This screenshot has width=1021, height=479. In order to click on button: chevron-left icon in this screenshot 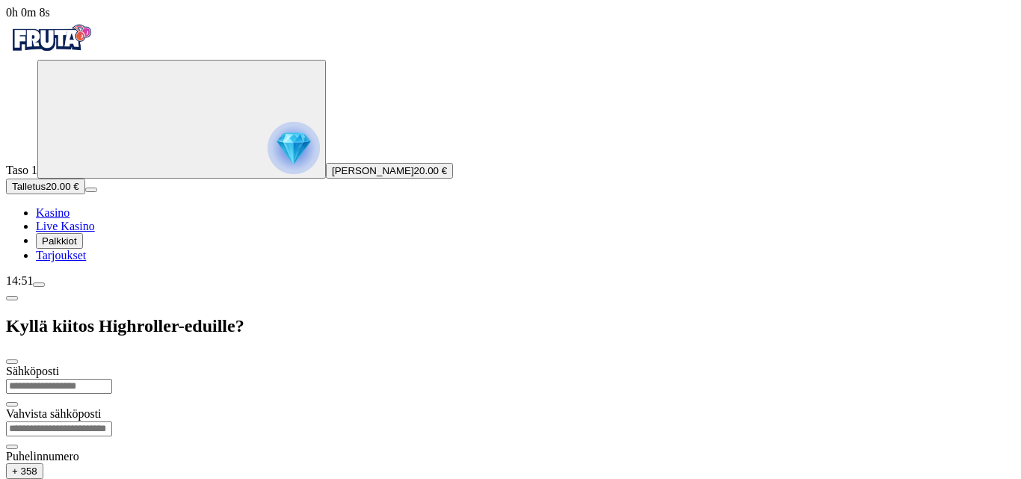, I will do `click(12, 298)`.